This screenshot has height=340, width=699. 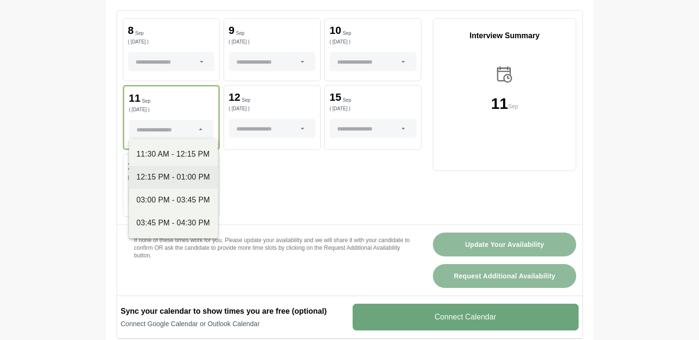 What do you see at coordinates (134, 166) in the screenshot?
I see `p: 16` at bounding box center [134, 166].